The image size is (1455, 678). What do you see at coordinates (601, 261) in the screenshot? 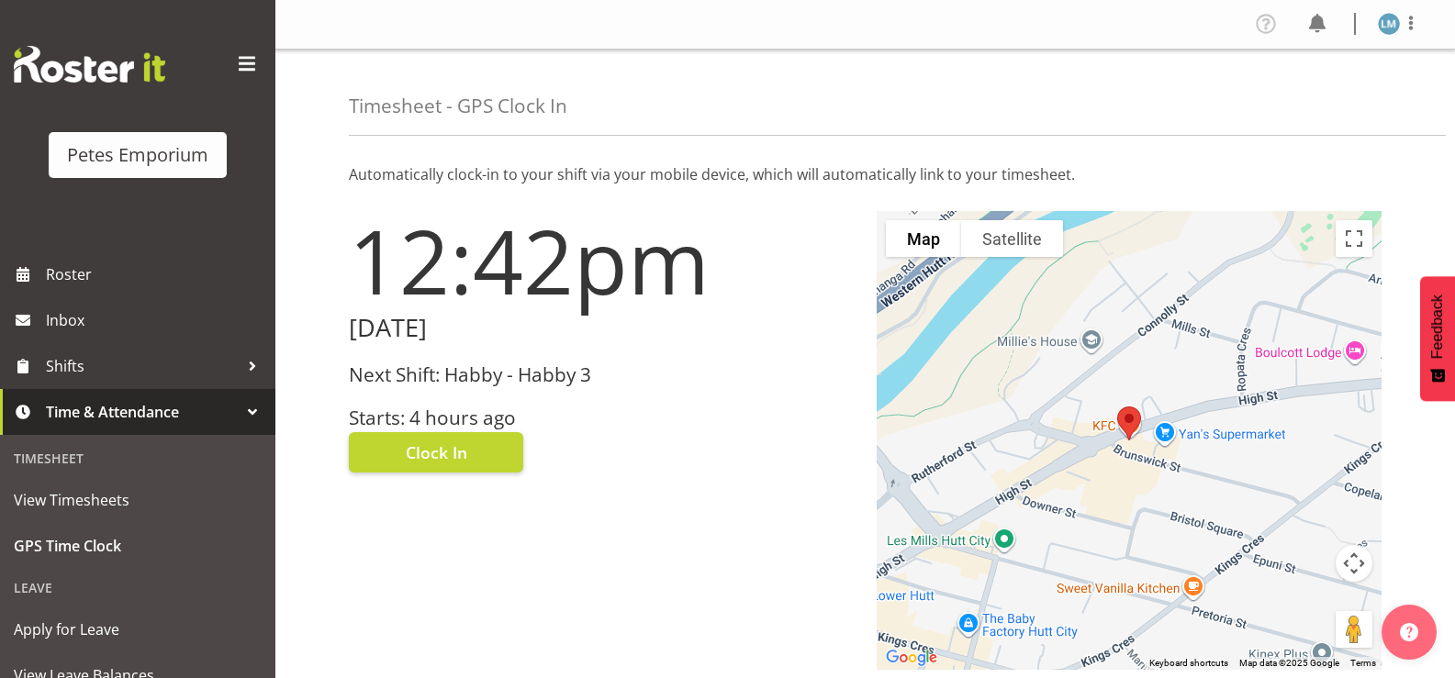
I see `h1: 12:42pm` at bounding box center [601, 261].